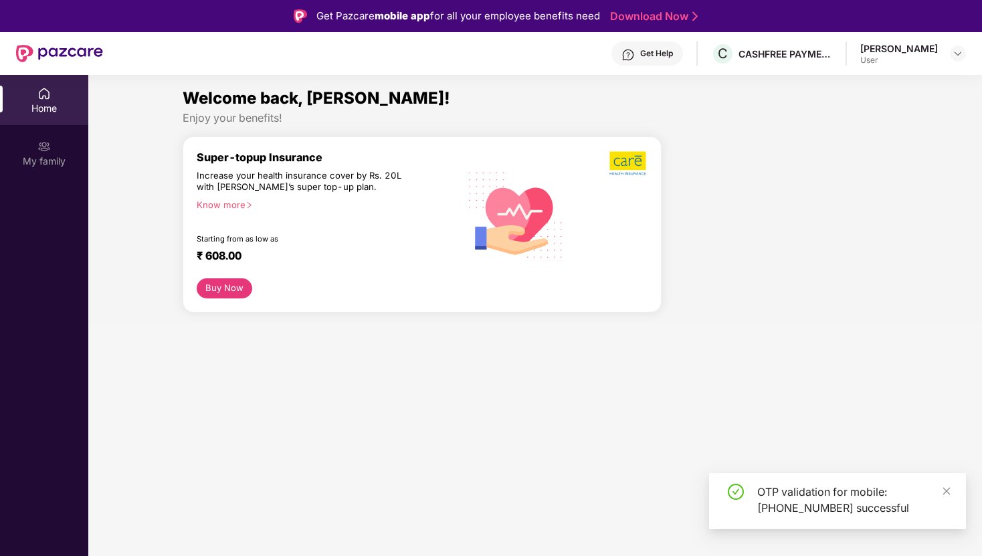 This screenshot has height=556, width=982. Describe the element at coordinates (300, 16) in the screenshot. I see `img: Logo` at that location.